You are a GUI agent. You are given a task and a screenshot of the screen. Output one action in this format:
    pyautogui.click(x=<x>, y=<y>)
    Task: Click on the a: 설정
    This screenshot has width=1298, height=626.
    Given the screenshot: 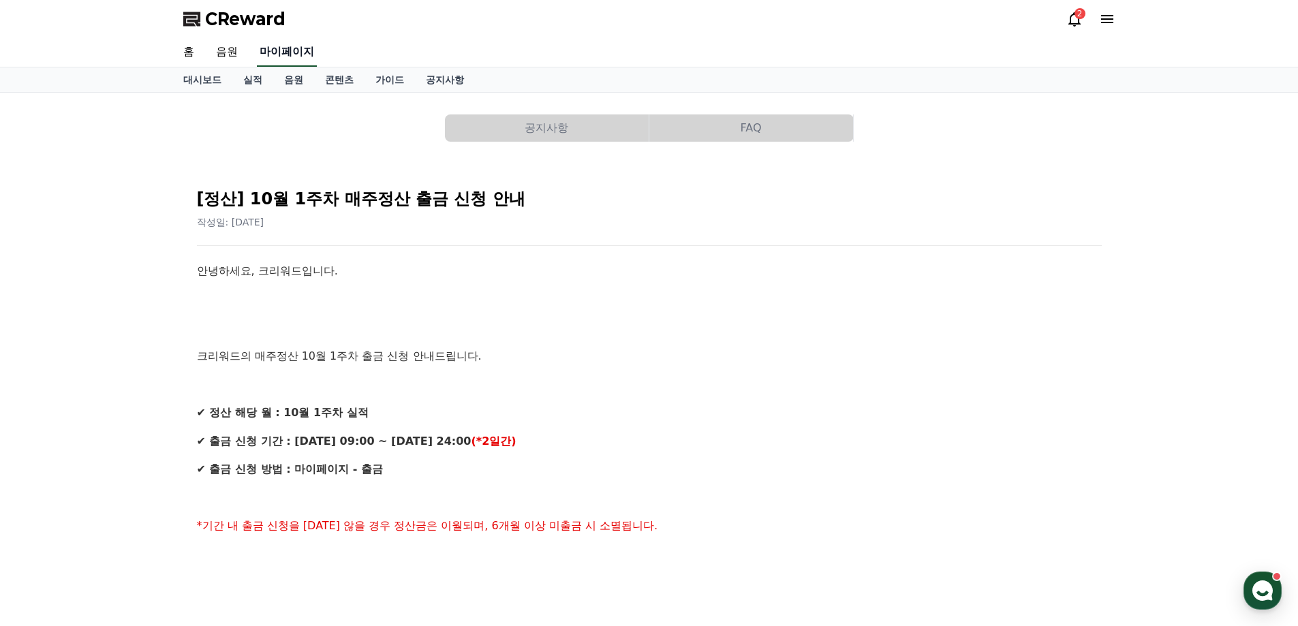 What is the action you would take?
    pyautogui.click(x=219, y=449)
    